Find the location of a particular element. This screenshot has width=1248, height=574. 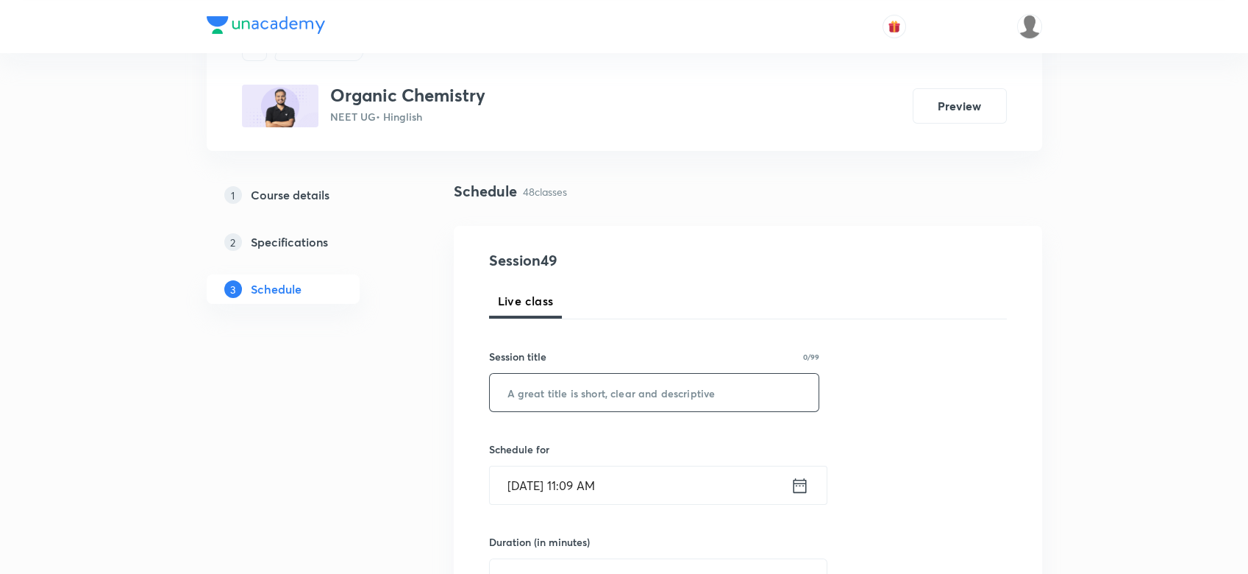

h6: Schedule for is located at coordinates (654, 449).